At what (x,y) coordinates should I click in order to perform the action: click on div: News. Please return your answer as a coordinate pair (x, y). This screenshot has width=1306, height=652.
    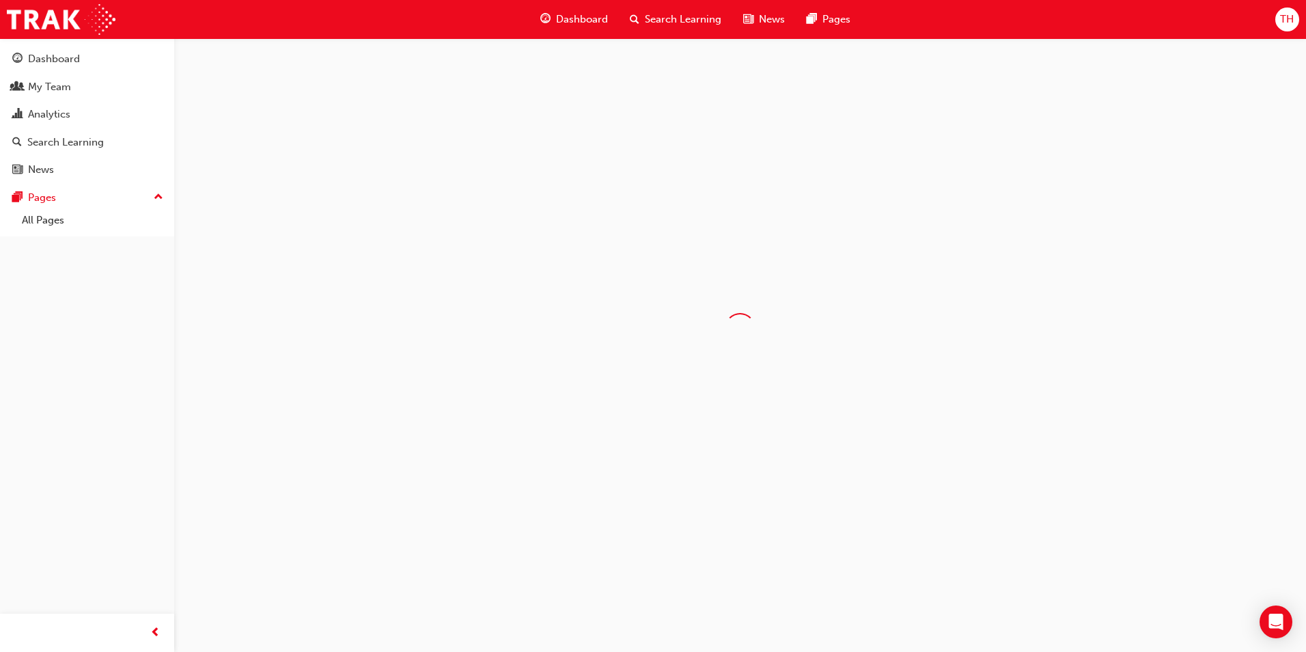
    Looking at the image, I should click on (41, 169).